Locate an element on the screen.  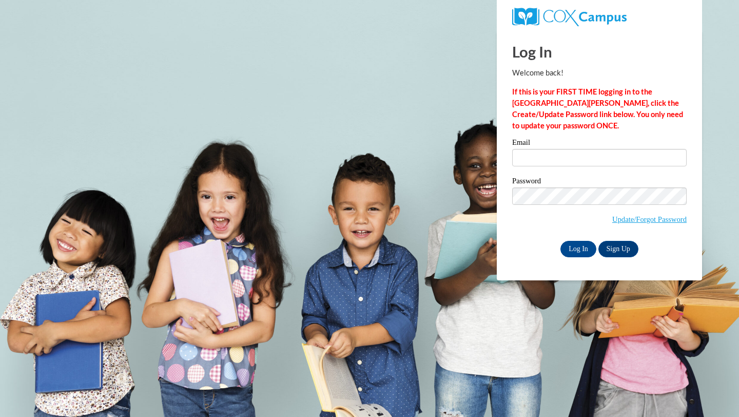
a: Sign Up is located at coordinates (618, 249).